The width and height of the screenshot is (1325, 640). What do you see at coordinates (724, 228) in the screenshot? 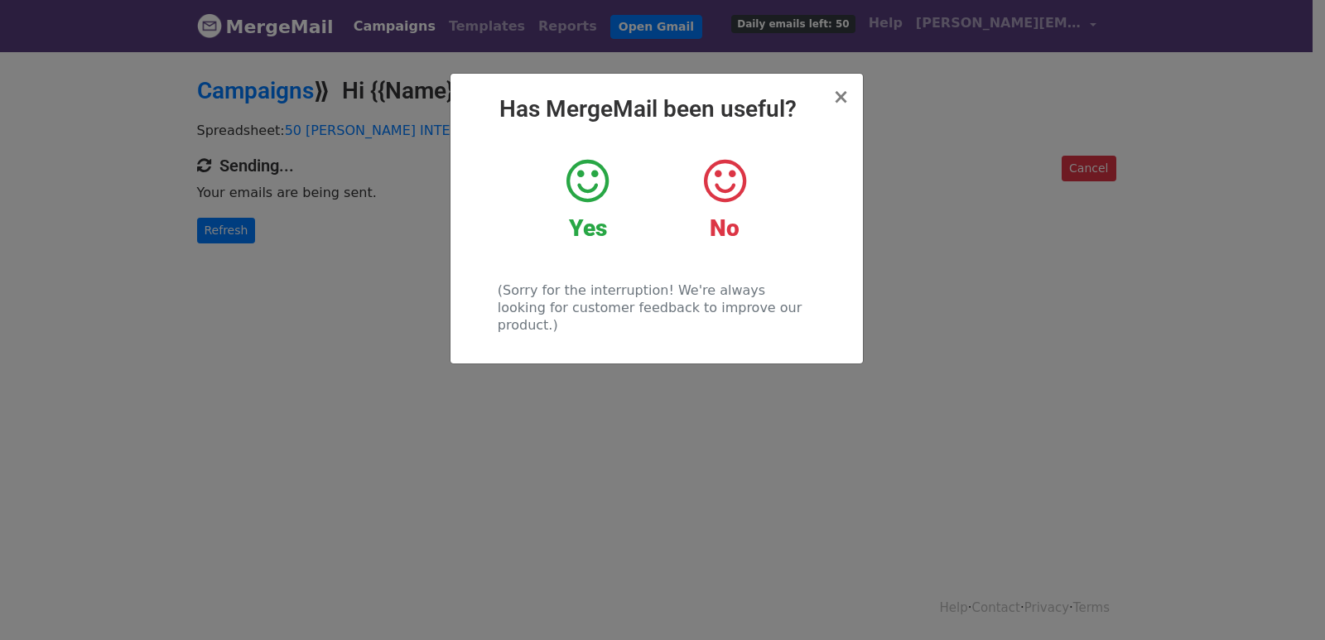
I see `strong: No` at bounding box center [724, 228].